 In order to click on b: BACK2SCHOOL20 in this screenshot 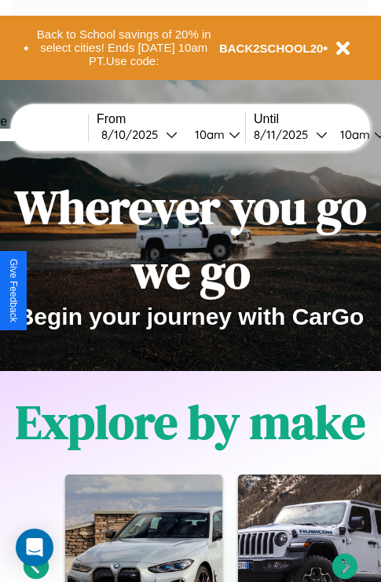, I will do `click(271, 48)`.